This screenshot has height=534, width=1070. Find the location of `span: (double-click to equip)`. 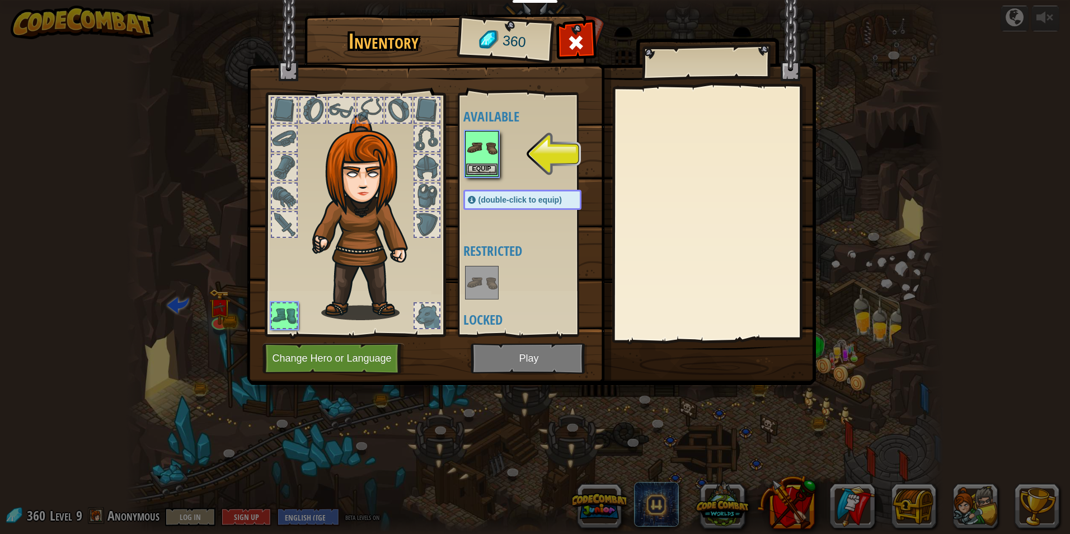

span: (double-click to equip) is located at coordinates (520, 200).